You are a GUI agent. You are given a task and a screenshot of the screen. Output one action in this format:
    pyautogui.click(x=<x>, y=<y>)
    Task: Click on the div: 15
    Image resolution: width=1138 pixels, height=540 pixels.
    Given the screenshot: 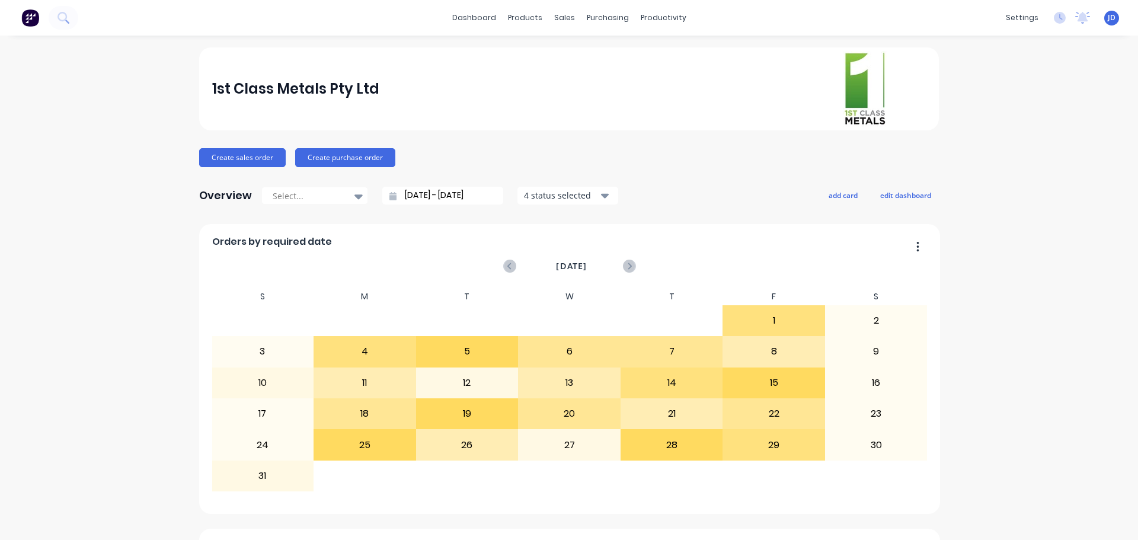 What is the action you would take?
    pyautogui.click(x=773, y=383)
    